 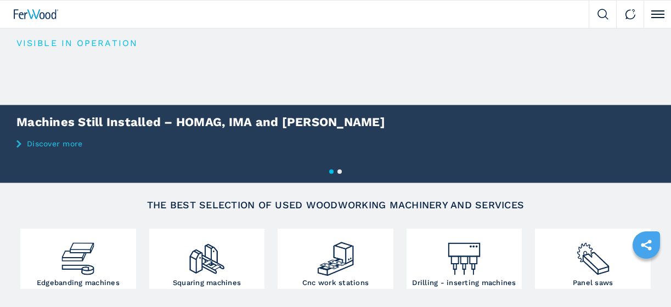 What do you see at coordinates (207, 255) in the screenshot?
I see `img: squadratrici_2.png` at bounding box center [207, 255].